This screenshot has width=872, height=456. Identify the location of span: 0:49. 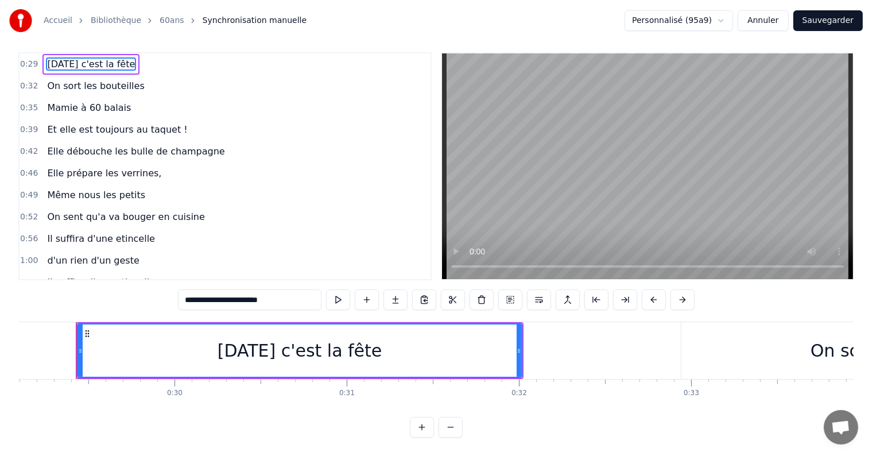
(29, 195).